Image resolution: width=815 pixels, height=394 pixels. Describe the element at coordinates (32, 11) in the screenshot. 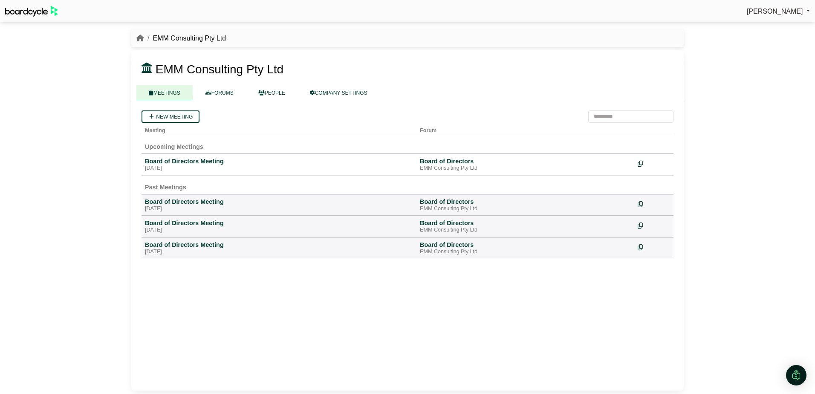

I see `img: BoardcycleBlackGreen-aaafeed430059cb809a45853b8cf6d952af9d84e6e89e1f1685b34bfd5cb7d64.svg` at that location.